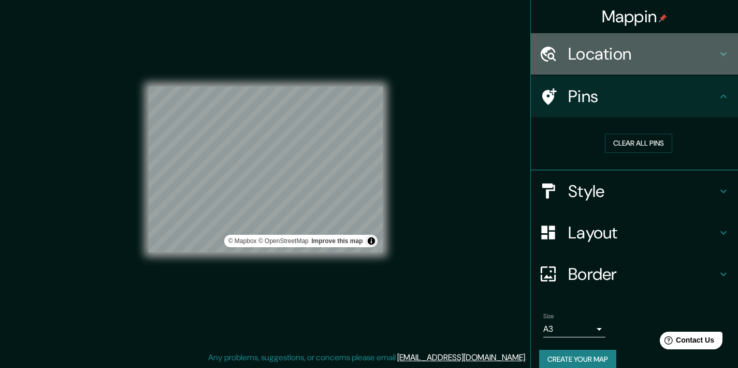 The image size is (738, 368). I want to click on div: Style, so click(634, 191).